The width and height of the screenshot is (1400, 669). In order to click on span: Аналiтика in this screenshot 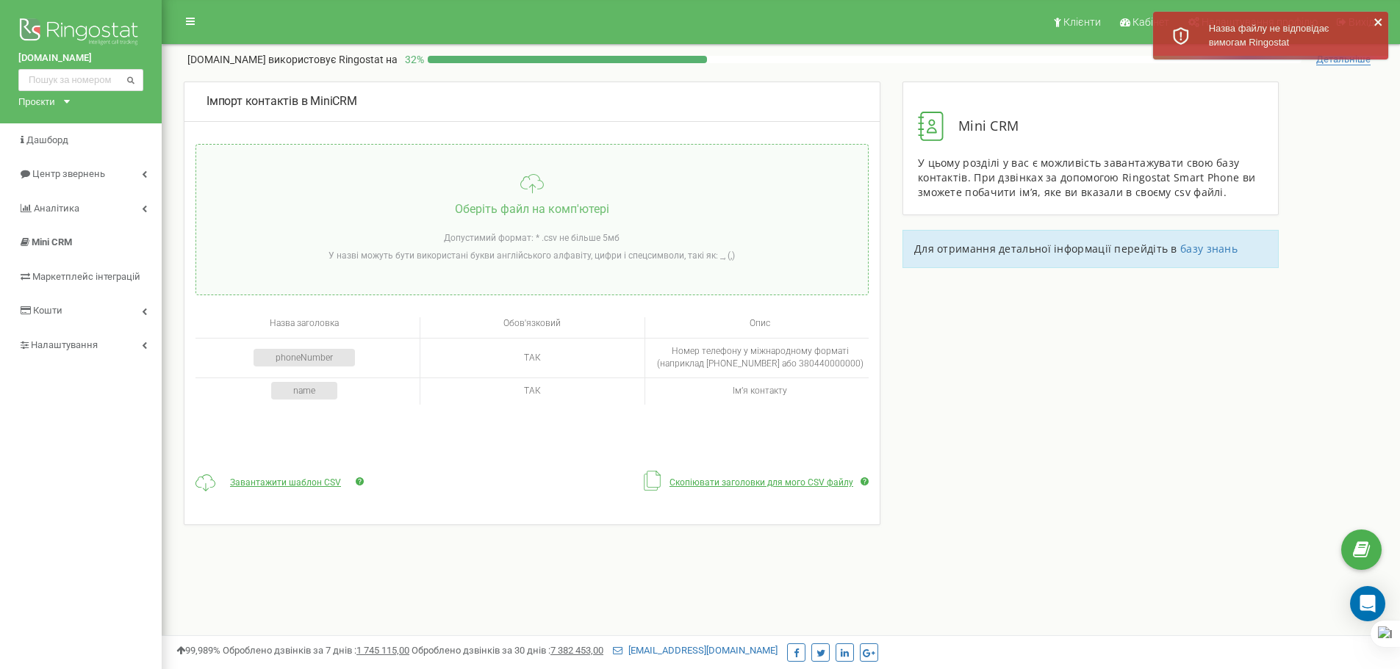, I will do `click(57, 208)`.